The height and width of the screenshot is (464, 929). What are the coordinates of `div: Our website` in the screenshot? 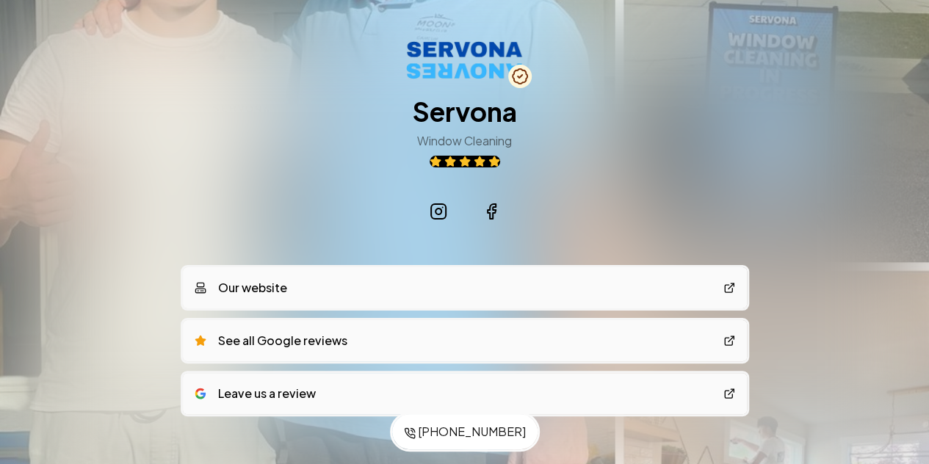 It's located at (241, 288).